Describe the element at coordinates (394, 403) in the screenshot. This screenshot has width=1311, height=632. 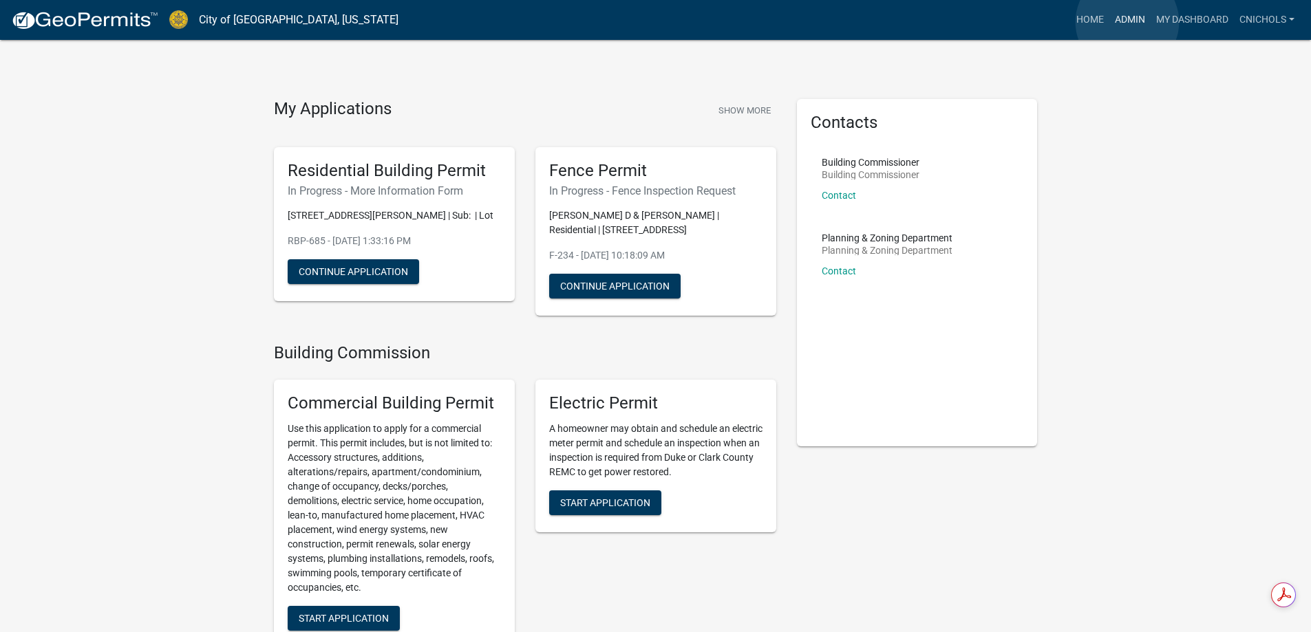
I see `h5: Commercial Building Permit` at that location.